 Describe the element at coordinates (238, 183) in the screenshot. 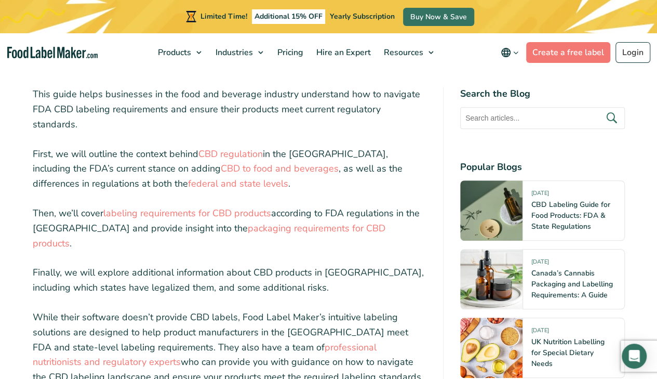

I see `a: federal and state levels` at that location.